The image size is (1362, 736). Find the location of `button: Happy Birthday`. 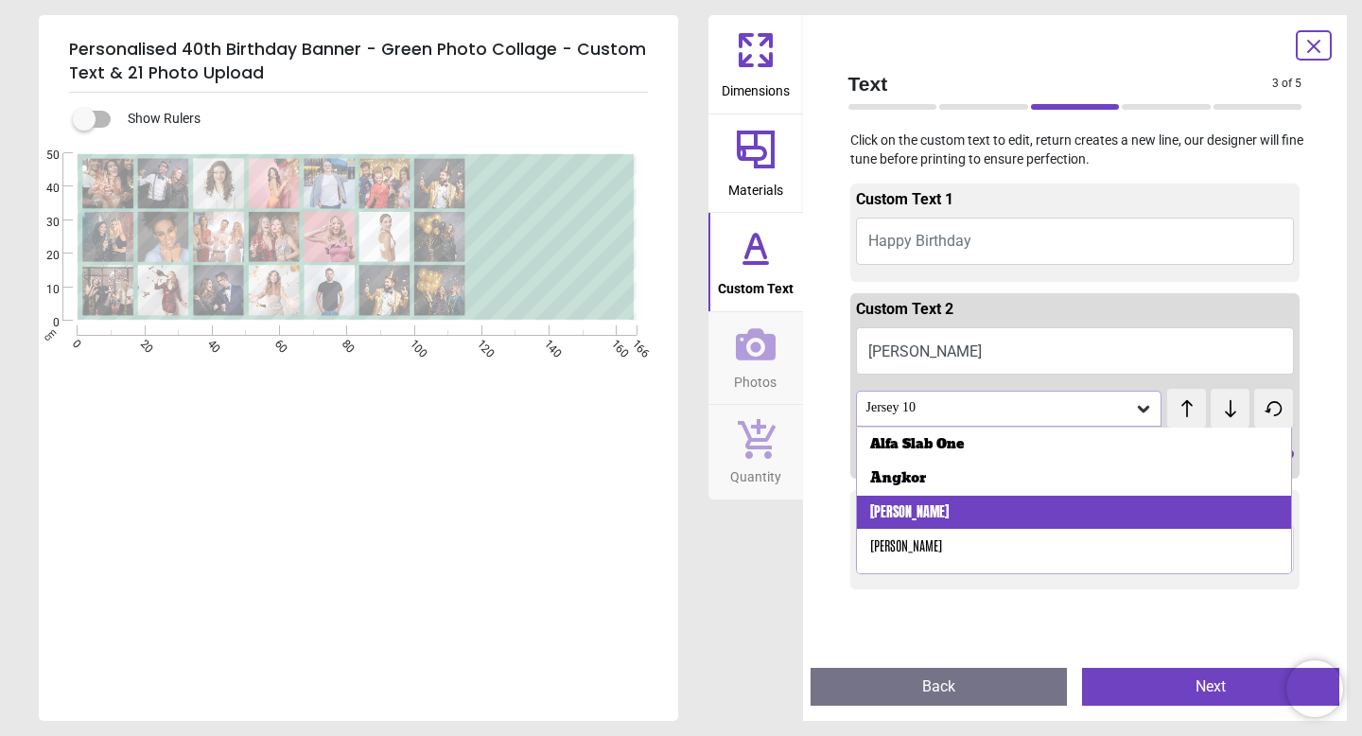

button: Happy Birthday is located at coordinates (1076, 241).